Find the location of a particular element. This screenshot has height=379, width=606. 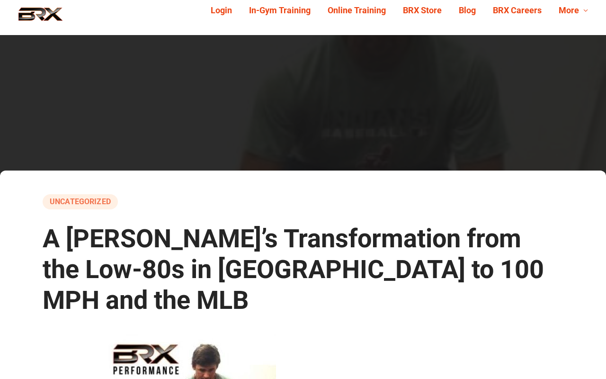

a: Online Training is located at coordinates (357, 10).